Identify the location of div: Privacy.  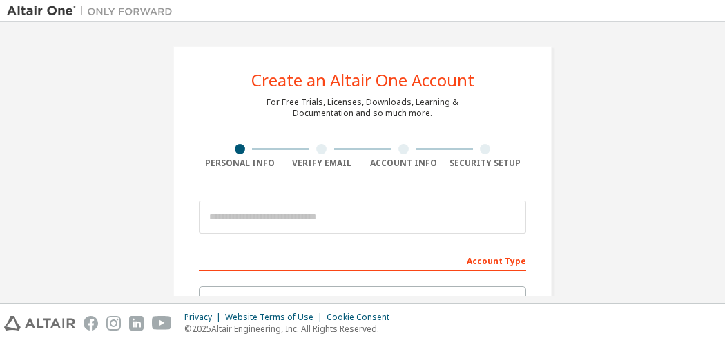
(204, 317).